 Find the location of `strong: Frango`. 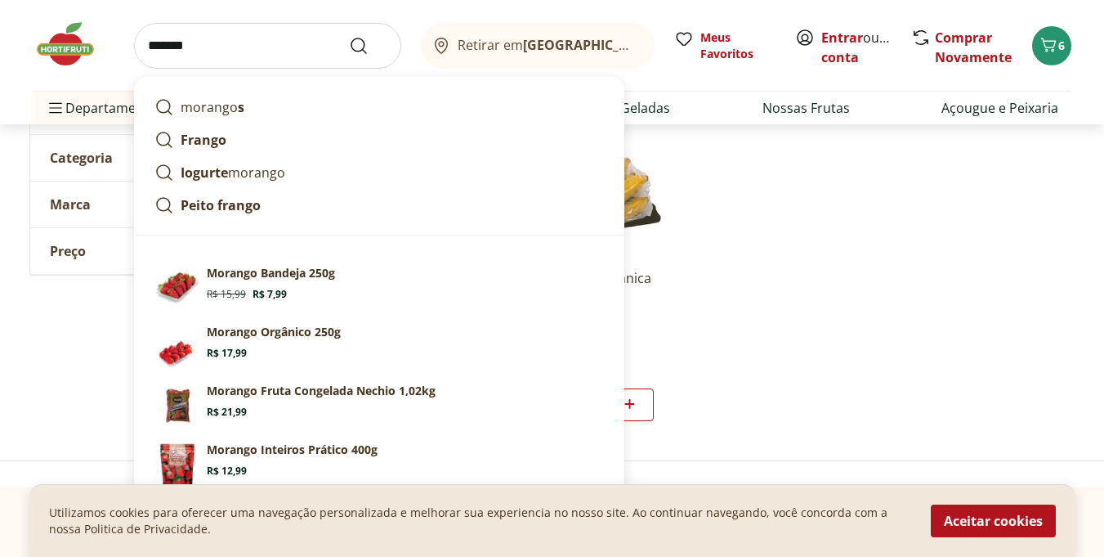

strong: Frango is located at coordinates (204, 140).